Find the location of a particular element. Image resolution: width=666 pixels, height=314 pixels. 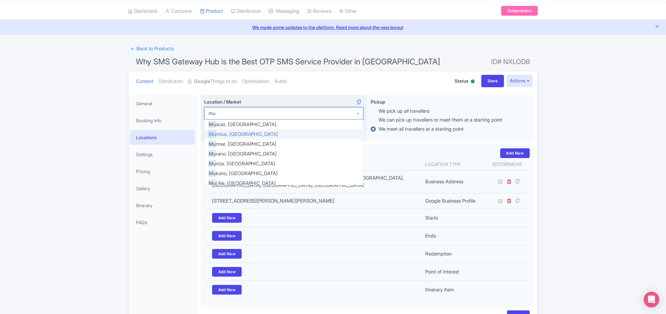

a: Company is located at coordinates (179, 11).